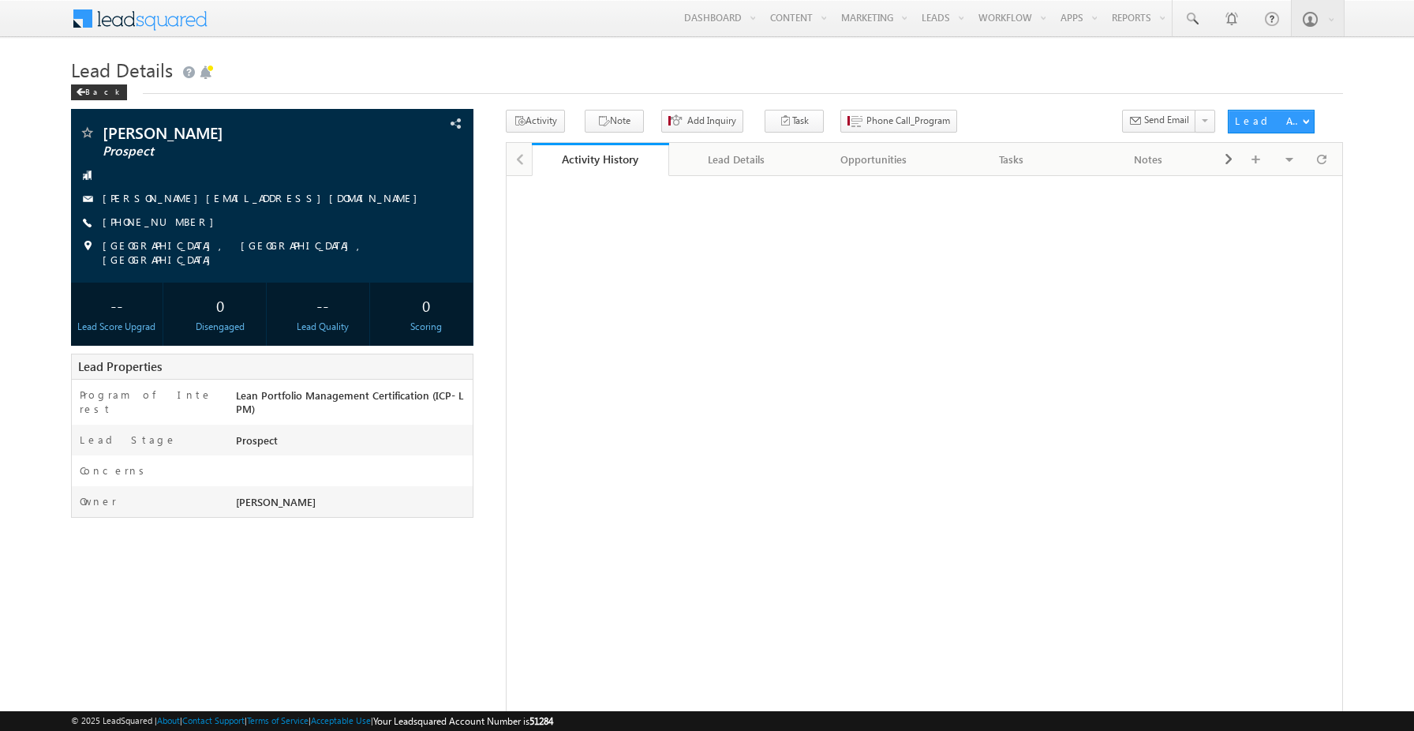 This screenshot has height=731, width=1414. What do you see at coordinates (278, 720) in the screenshot?
I see `a: Terms of Service` at bounding box center [278, 720].